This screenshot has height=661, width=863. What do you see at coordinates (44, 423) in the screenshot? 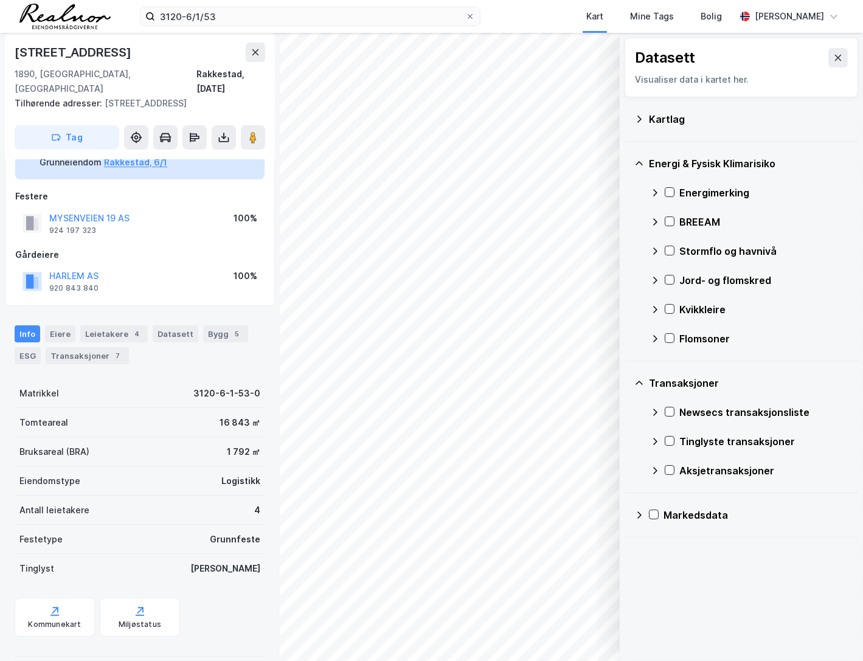
I see `div: Tomteareal` at bounding box center [44, 423].